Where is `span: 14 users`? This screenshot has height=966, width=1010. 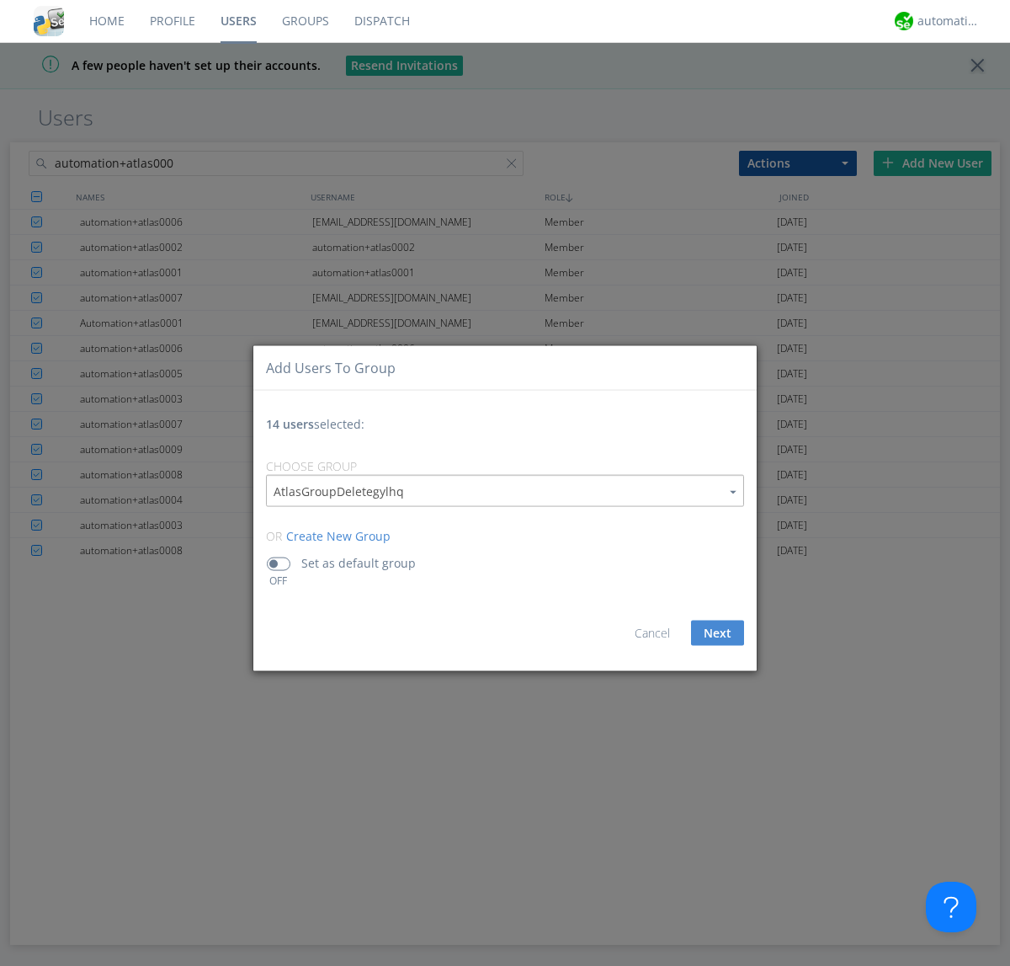
span: 14 users is located at coordinates (290, 424).